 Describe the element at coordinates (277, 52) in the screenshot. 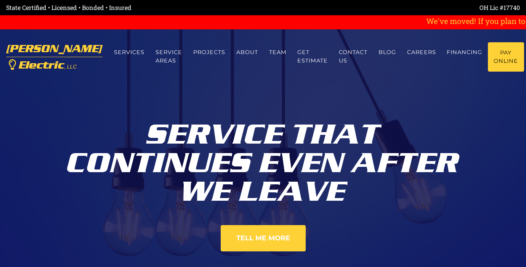

I see `a: Team` at that location.